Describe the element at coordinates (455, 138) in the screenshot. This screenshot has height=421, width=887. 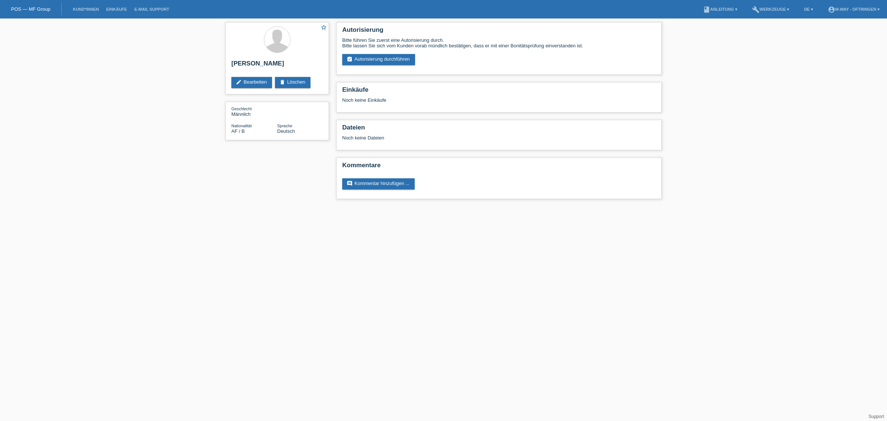
I see `div: Noch keine Dateien` at that location.